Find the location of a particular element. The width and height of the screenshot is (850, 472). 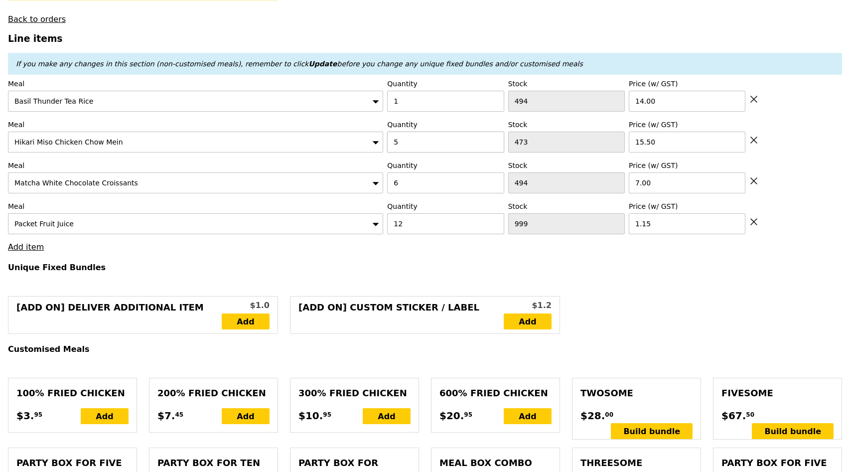

span: Basil Thunder Tea Rice is located at coordinates (54, 101).